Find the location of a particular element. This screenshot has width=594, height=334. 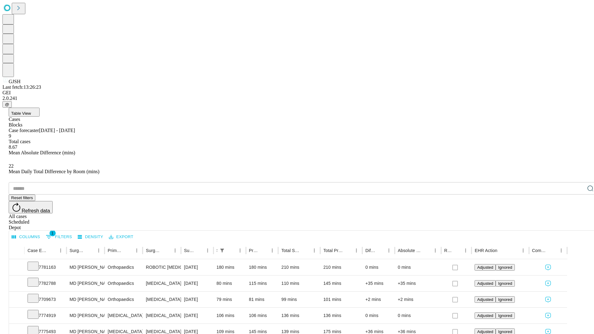

div: 145 mins is located at coordinates (341, 284).